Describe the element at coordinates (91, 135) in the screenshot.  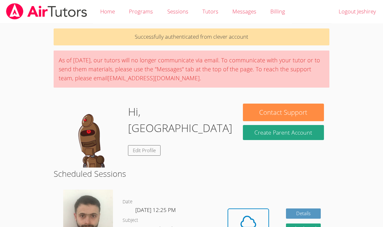
I see `img: default.png` at that location.